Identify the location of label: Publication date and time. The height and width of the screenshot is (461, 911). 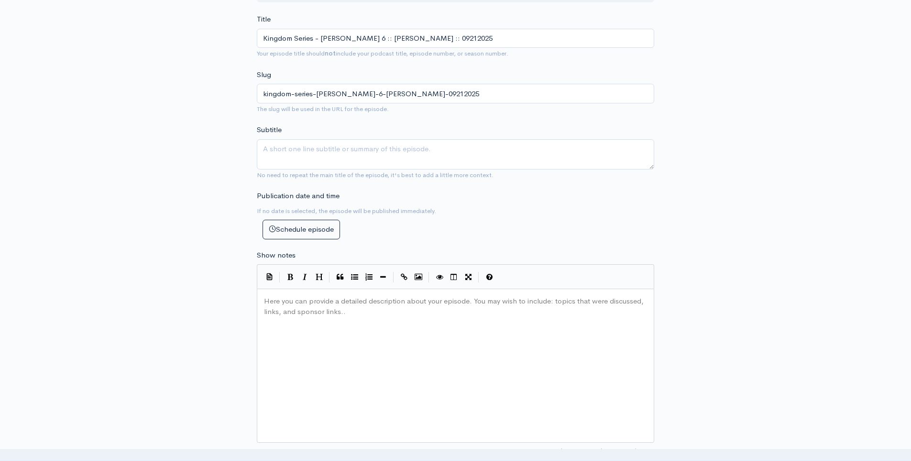
(298, 196).